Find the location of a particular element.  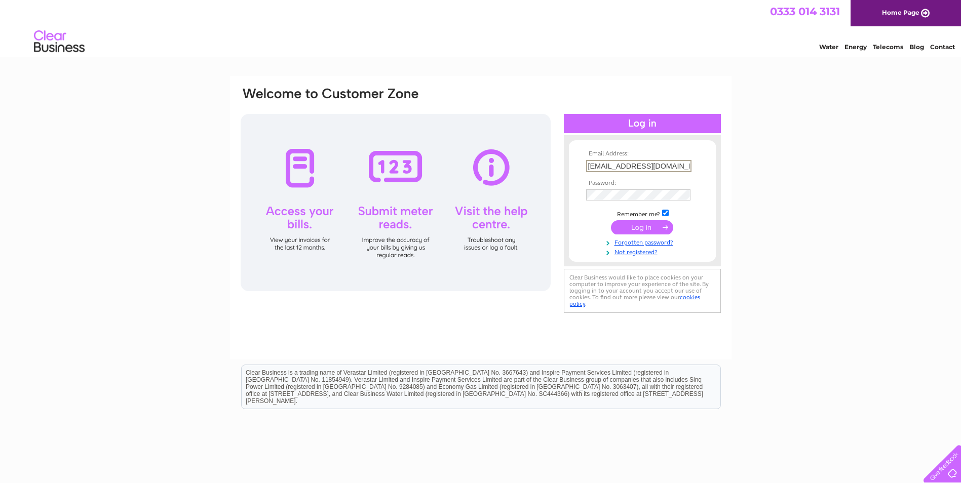

a: Telecoms is located at coordinates (888, 47).